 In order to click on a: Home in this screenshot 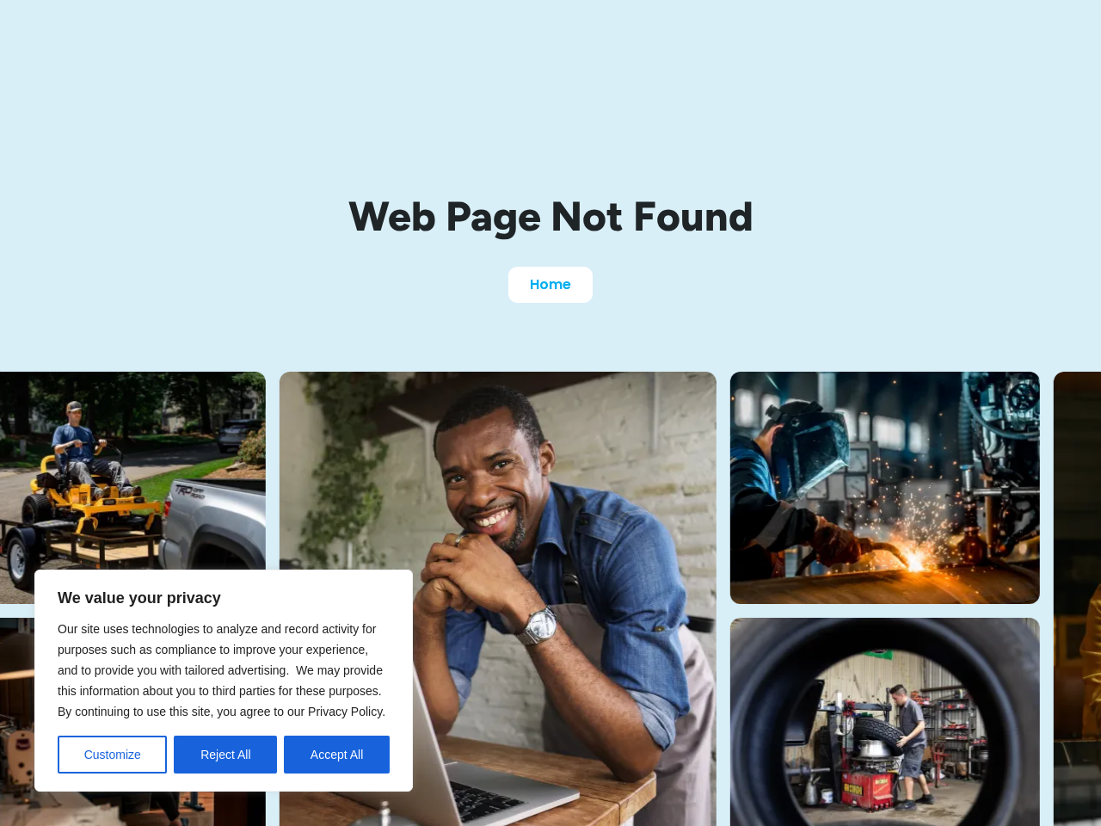, I will do `click(551, 285)`.